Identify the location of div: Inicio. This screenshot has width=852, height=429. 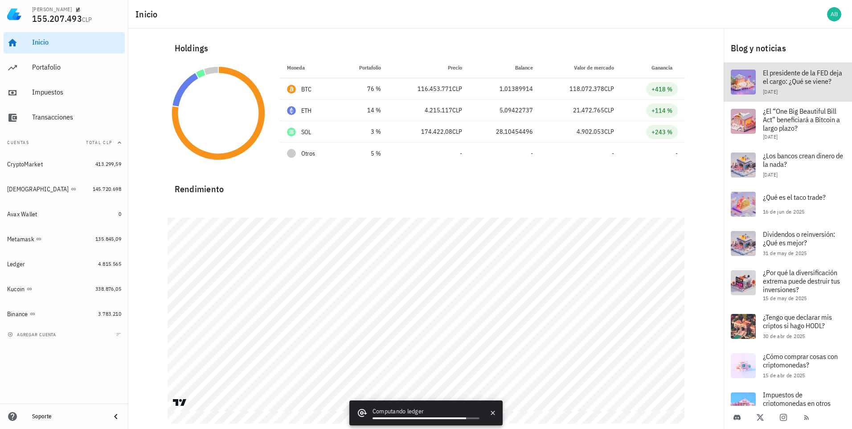
(77, 42).